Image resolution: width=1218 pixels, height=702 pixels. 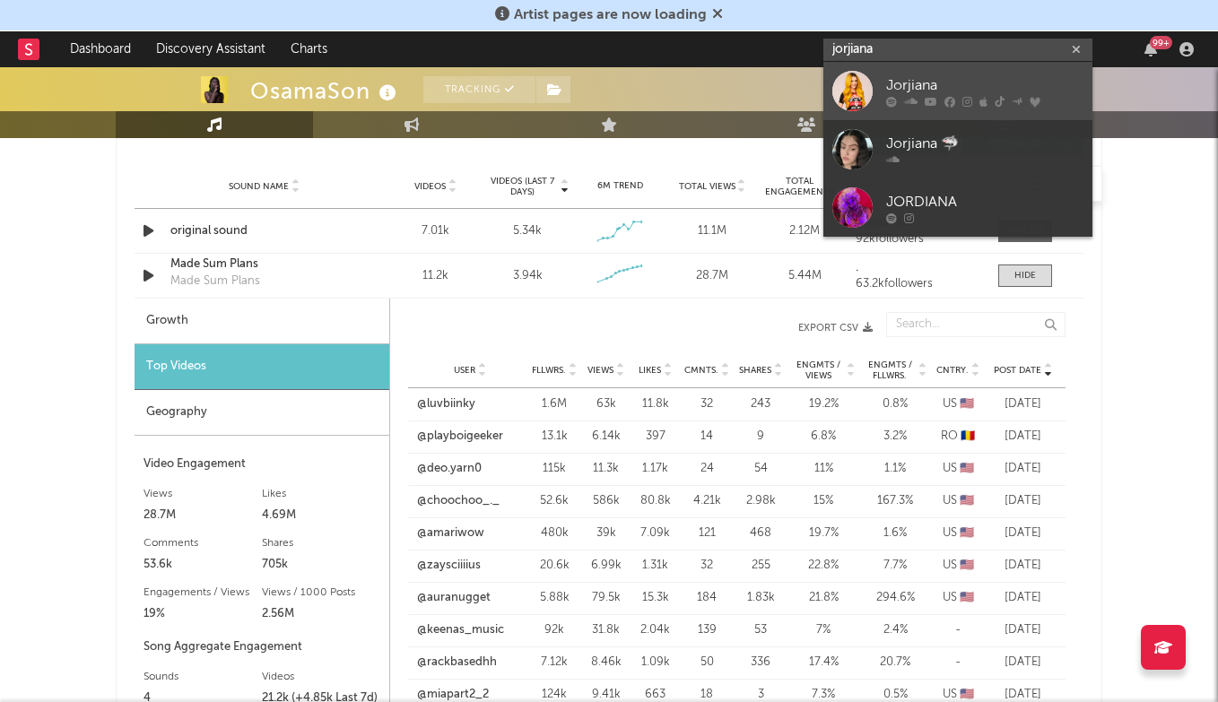 I want to click on div: Likes, so click(x=321, y=494).